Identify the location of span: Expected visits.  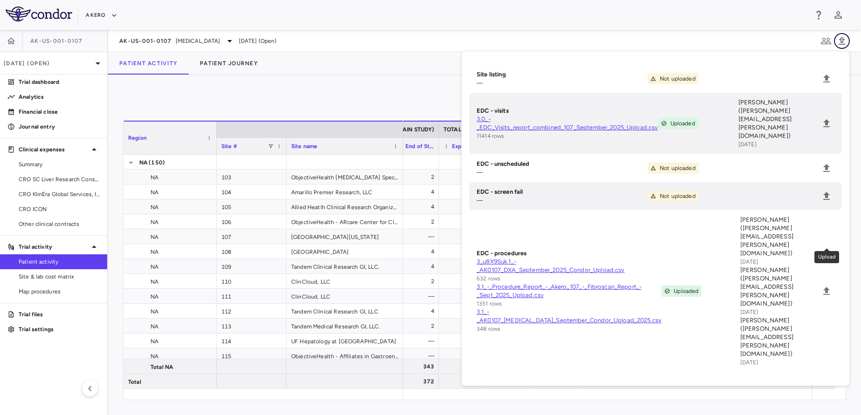
(466, 146).